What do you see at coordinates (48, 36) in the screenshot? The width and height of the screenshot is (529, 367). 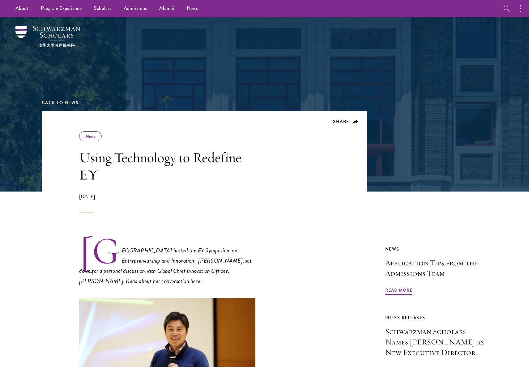 I see `img: Schwarzman Scholars` at bounding box center [48, 36].